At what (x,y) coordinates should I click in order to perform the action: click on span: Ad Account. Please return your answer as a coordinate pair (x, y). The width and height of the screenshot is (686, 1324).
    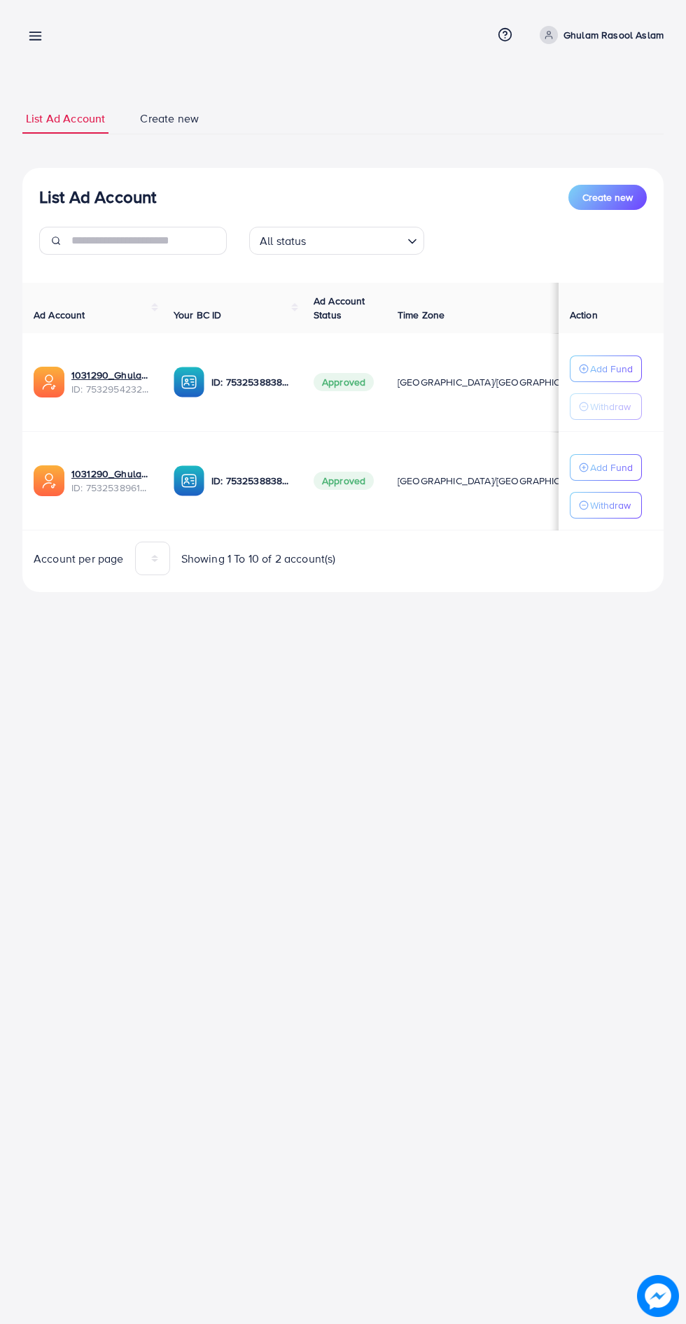
    Looking at the image, I should click on (59, 315).